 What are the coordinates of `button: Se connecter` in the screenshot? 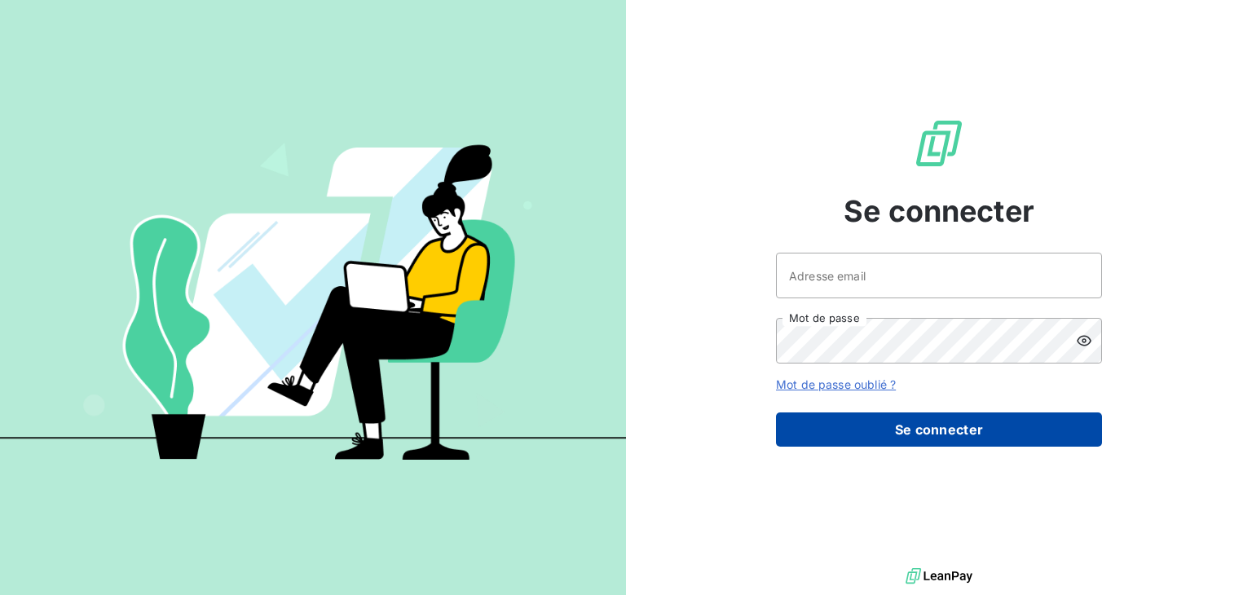 It's located at (939, 429).